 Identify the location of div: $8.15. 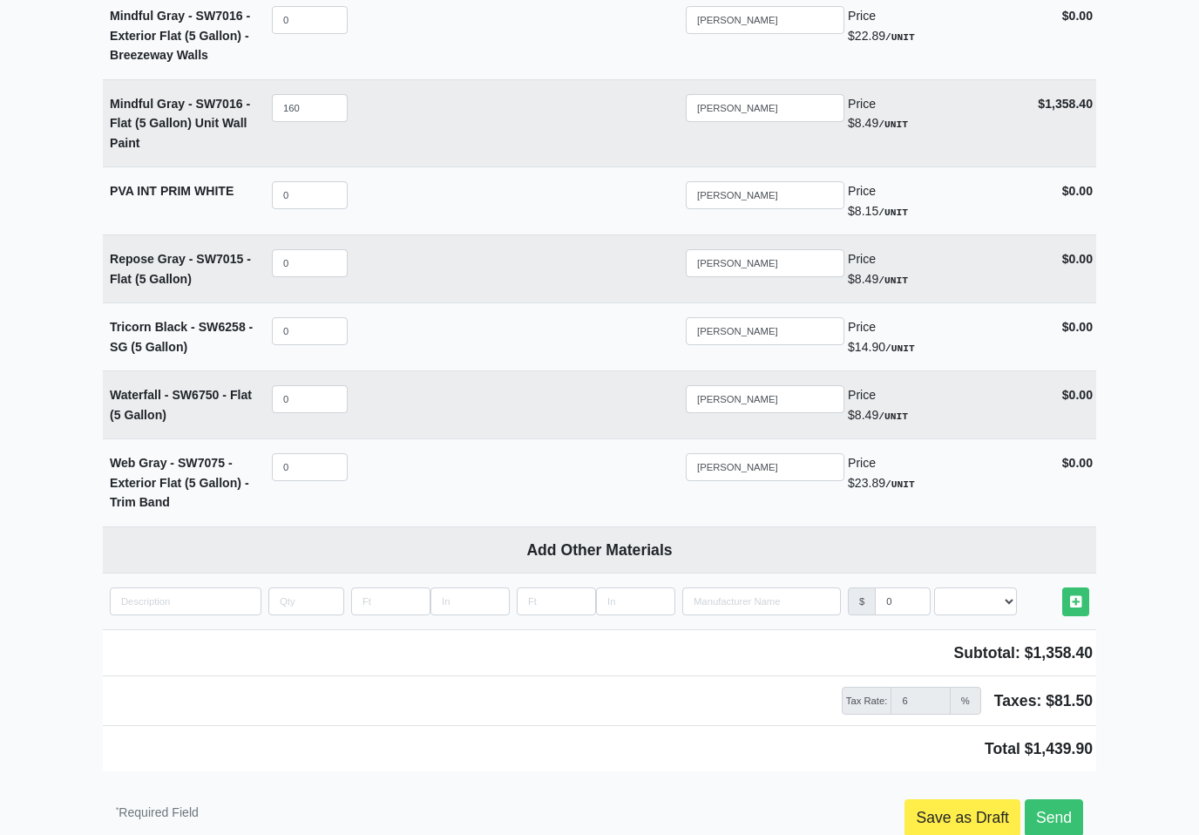
(931, 200).